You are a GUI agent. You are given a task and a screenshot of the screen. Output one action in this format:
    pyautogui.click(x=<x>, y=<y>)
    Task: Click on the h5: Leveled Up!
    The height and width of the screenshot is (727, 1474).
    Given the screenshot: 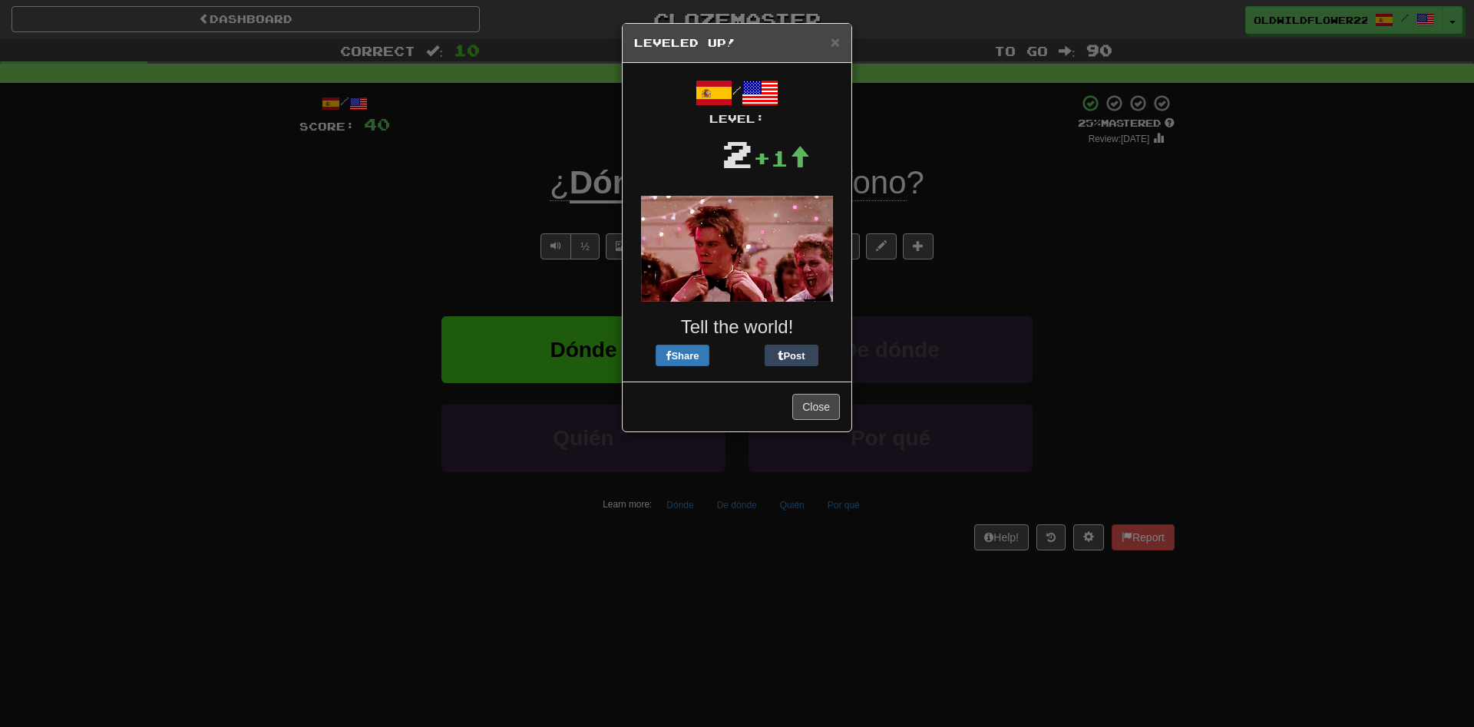 What is the action you would take?
    pyautogui.click(x=737, y=43)
    